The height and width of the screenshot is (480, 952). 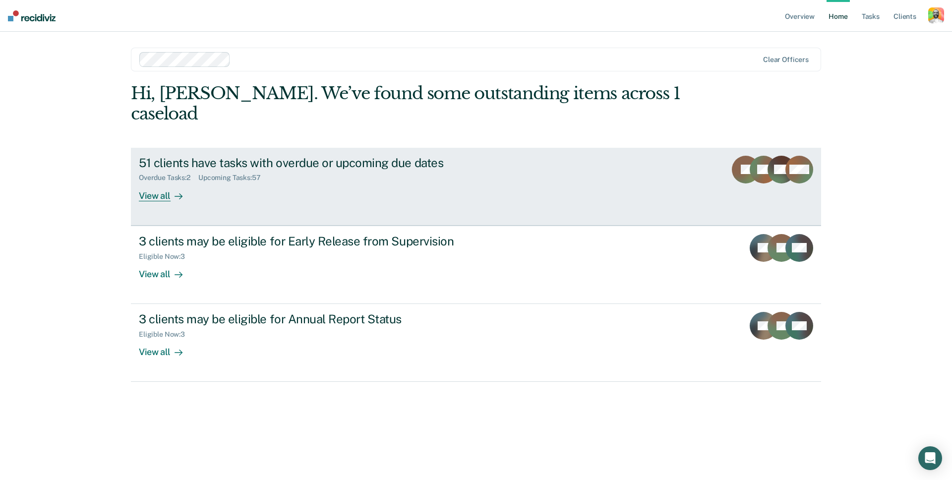 I want to click on img: Recidiviz, so click(x=32, y=16).